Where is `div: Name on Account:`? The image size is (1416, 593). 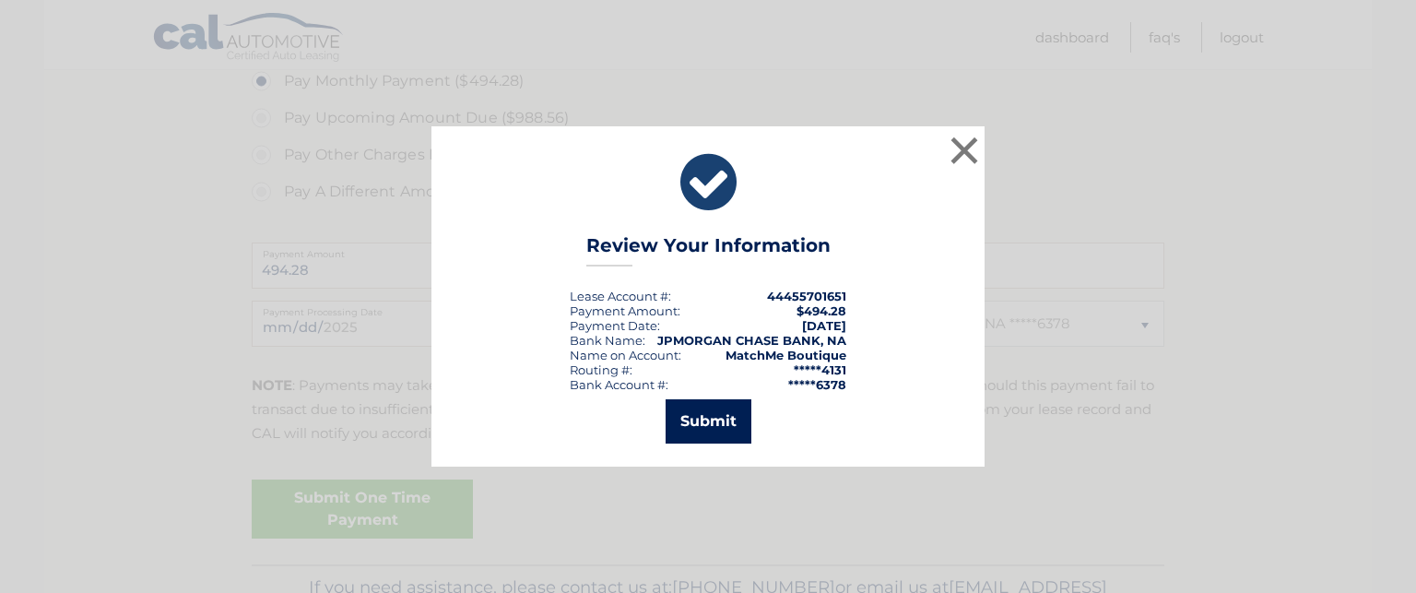
div: Name on Account: is located at coordinates (625, 355).